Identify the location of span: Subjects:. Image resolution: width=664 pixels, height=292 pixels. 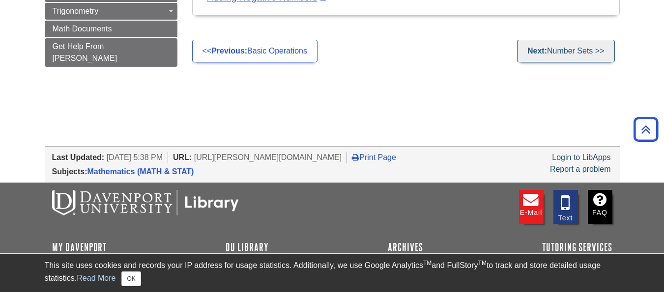
(70, 171).